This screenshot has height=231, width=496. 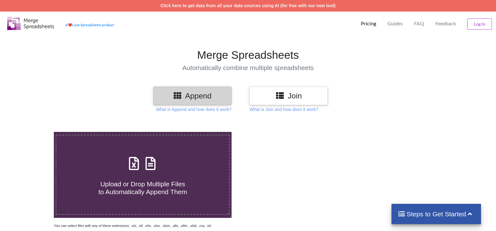 What do you see at coordinates (395, 23) in the screenshot?
I see `p: Guides` at bounding box center [395, 23].